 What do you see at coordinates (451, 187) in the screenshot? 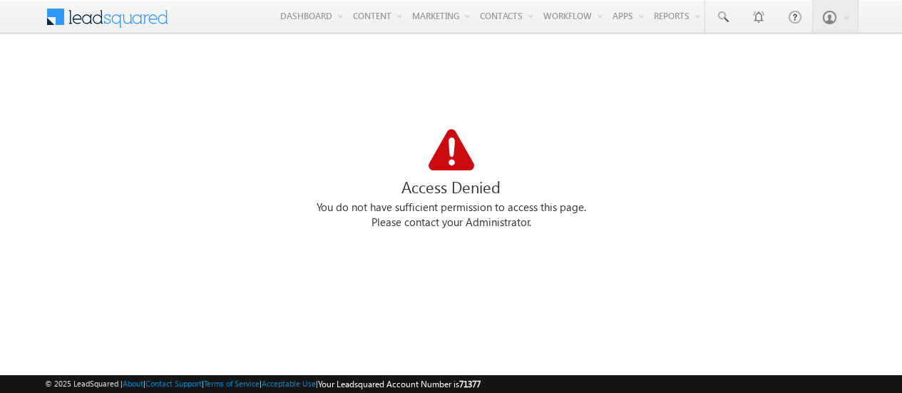
I see `div: Access Denied` at bounding box center [451, 187].